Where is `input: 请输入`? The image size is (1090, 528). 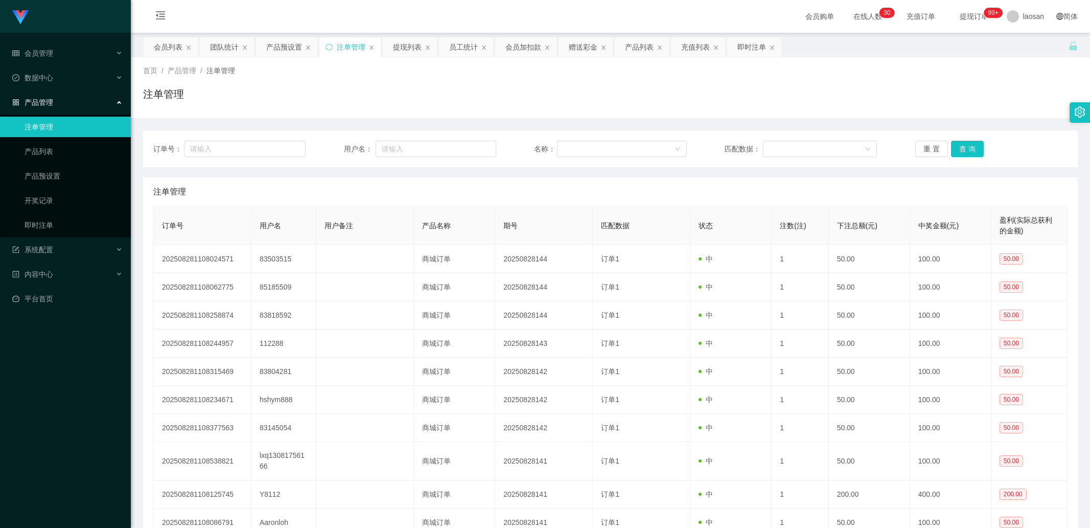 input: 请输入 is located at coordinates (245, 149).